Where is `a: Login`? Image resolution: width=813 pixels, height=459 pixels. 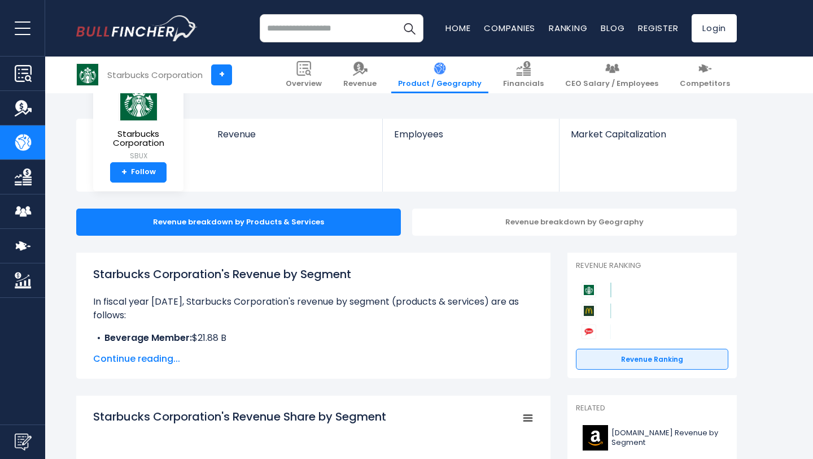
a: Login is located at coordinates (715, 28).